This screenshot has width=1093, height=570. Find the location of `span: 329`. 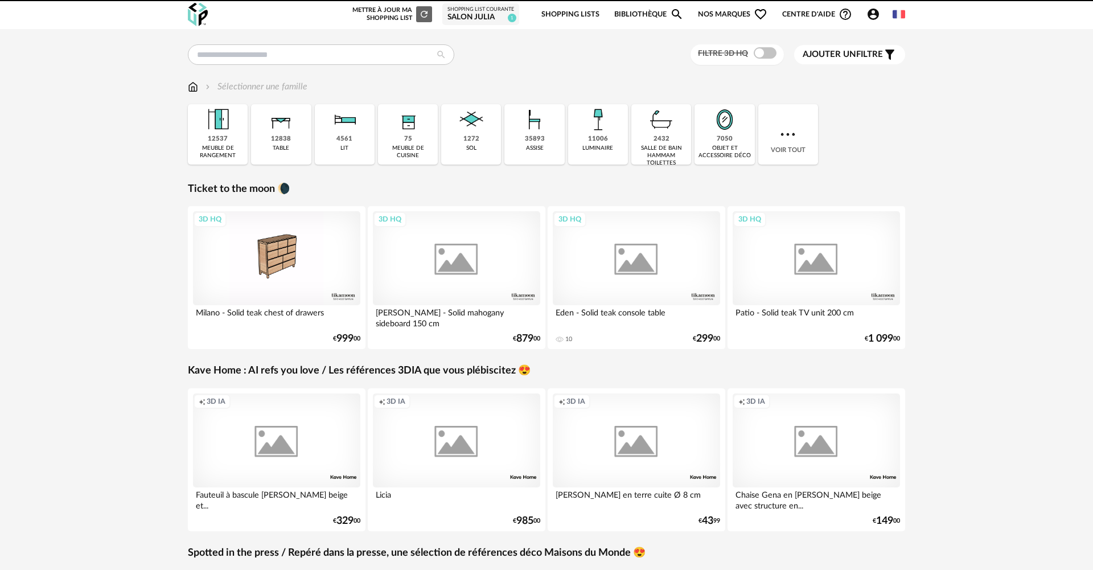

span: 329 is located at coordinates (345, 521).